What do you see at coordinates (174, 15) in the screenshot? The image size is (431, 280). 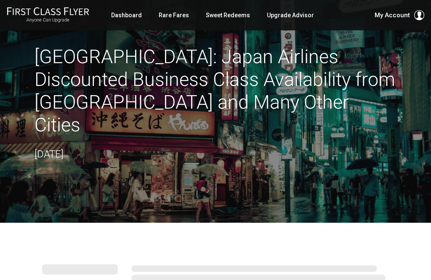 I see `a: Rare Fares` at bounding box center [174, 15].